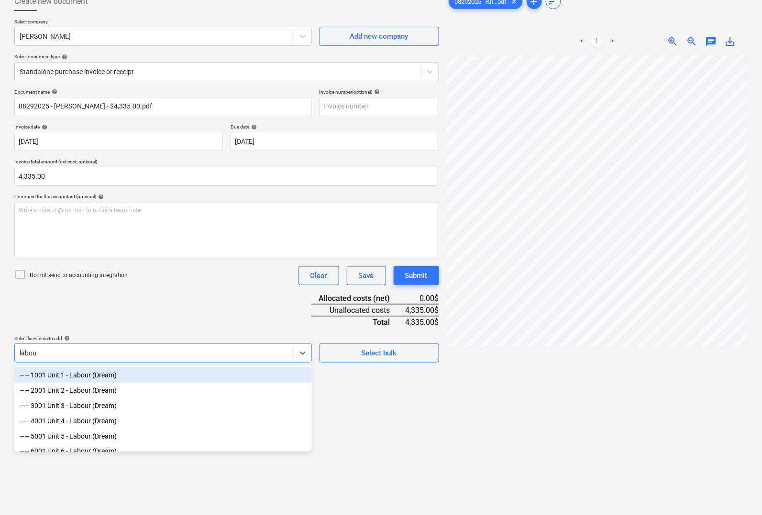  Describe the element at coordinates (163, 22) in the screenshot. I see `p: Select company` at that location.